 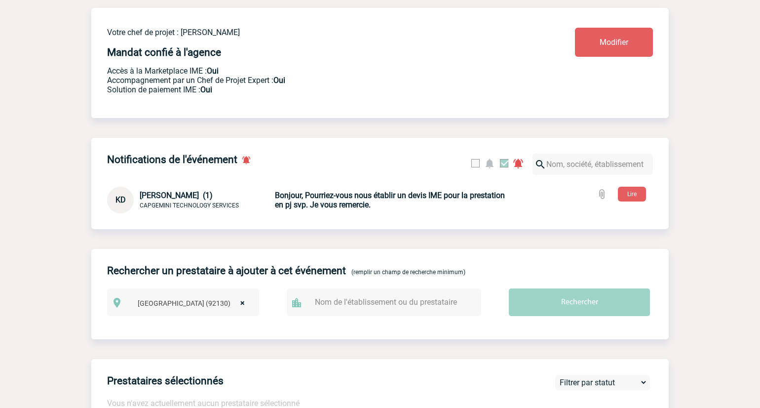 I want to click on h4: Rechercher un prestataire à ajouter à cet événement, so click(x=227, y=270).